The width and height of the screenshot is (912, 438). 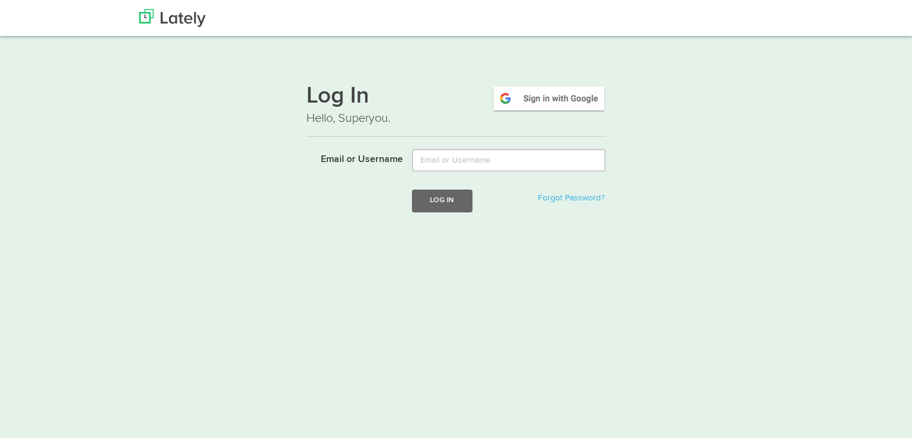 What do you see at coordinates (508, 160) in the screenshot?
I see `input: Email or Username` at bounding box center [508, 160].